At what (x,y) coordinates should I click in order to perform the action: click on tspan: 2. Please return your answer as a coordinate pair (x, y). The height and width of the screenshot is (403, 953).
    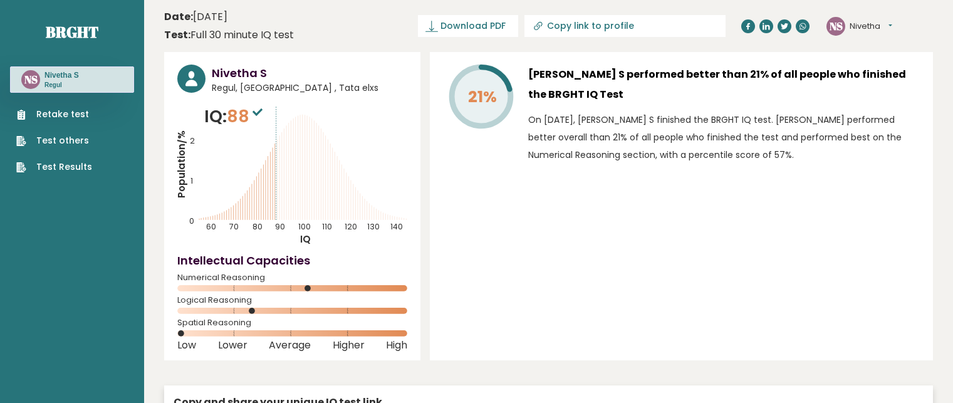
    Looking at the image, I should click on (192, 140).